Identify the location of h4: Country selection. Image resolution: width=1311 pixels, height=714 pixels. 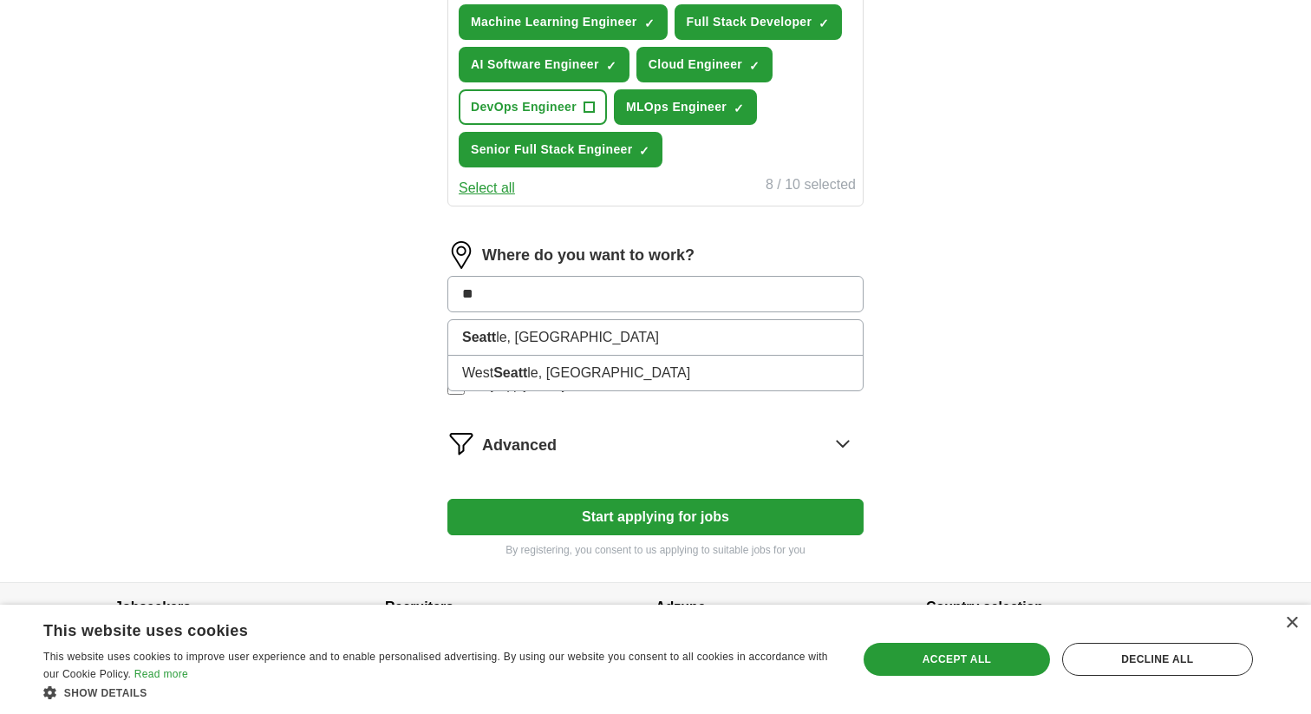
(1061, 607).